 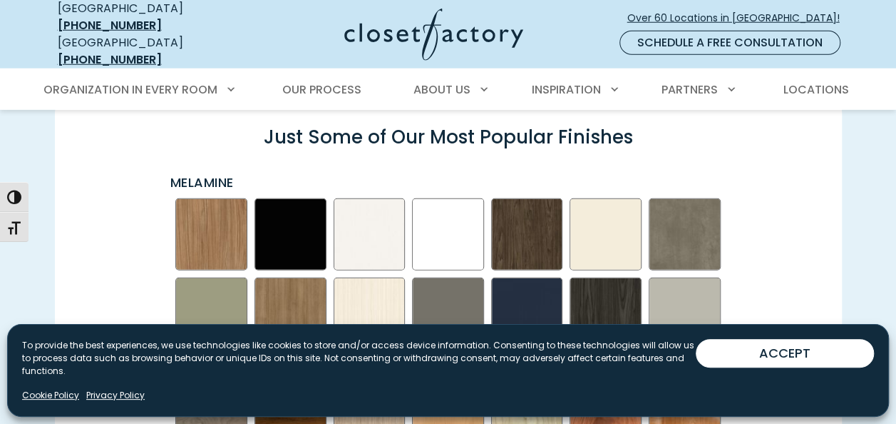 I want to click on a: Schedule a Free Consultation, so click(x=730, y=43).